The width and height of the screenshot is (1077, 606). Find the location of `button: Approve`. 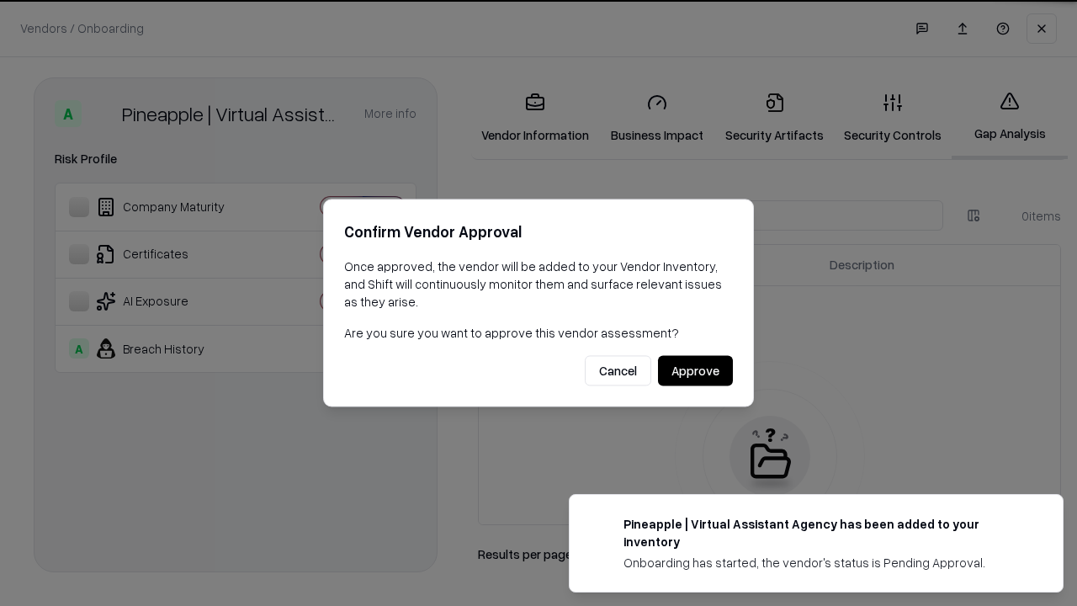

button: Approve is located at coordinates (695, 371).